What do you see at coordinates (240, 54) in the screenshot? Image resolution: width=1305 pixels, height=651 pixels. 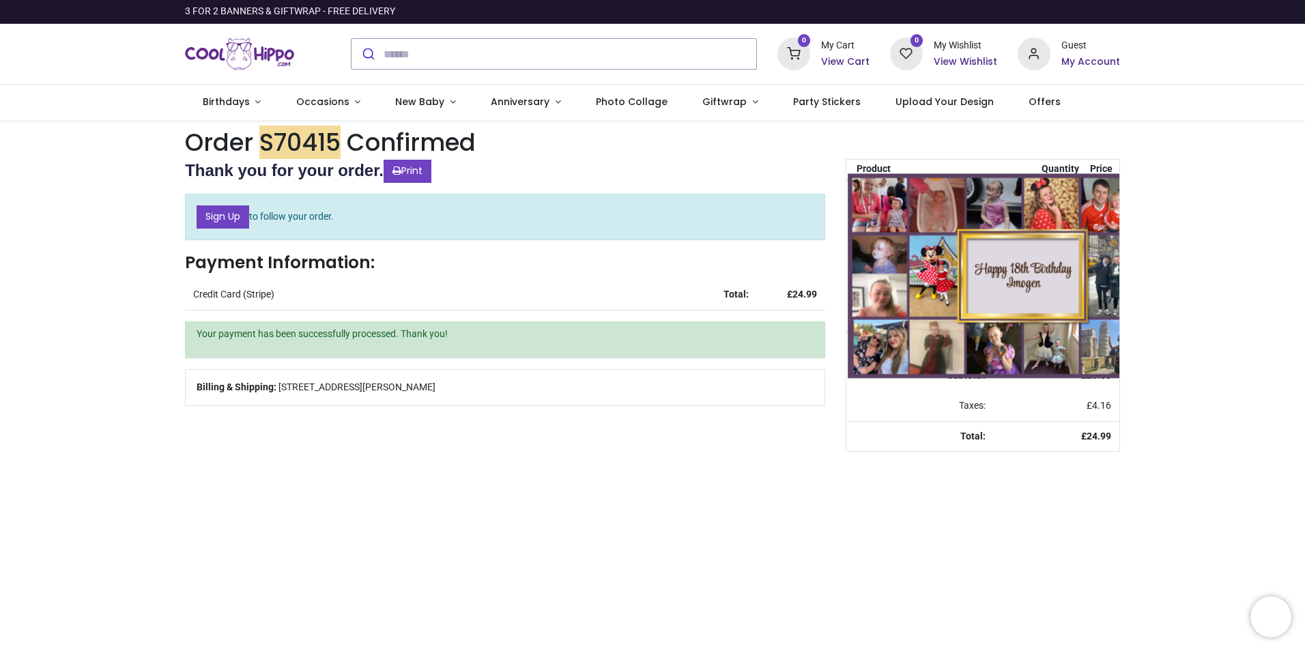 I see `span: Logo of Cool Hippo` at bounding box center [240, 54].